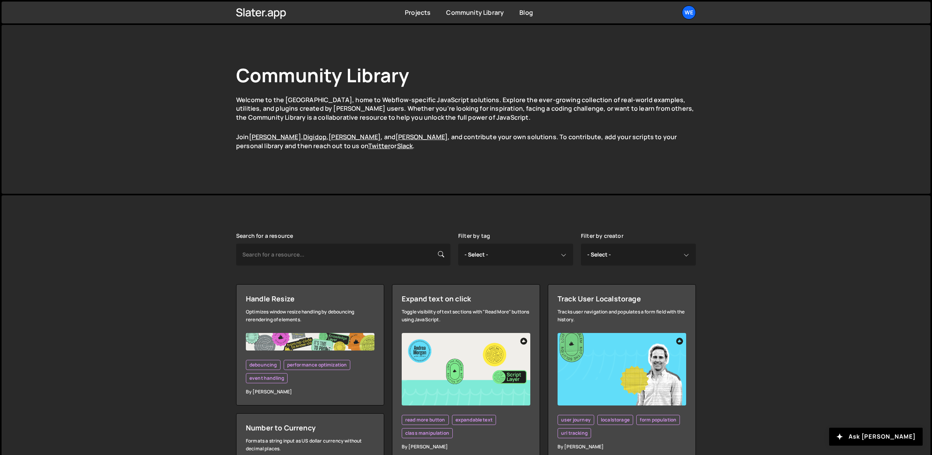 The image size is (932, 455). I want to click on img: Frame%20482.jpg, so click(310, 341).